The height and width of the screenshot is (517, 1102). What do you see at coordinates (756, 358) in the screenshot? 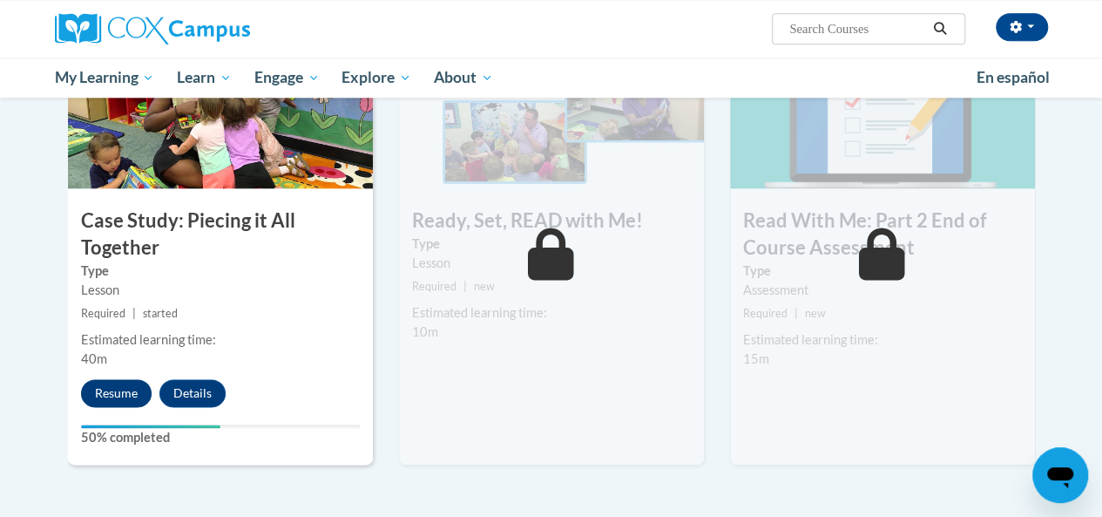
I see `span: 15m` at bounding box center [756, 358].